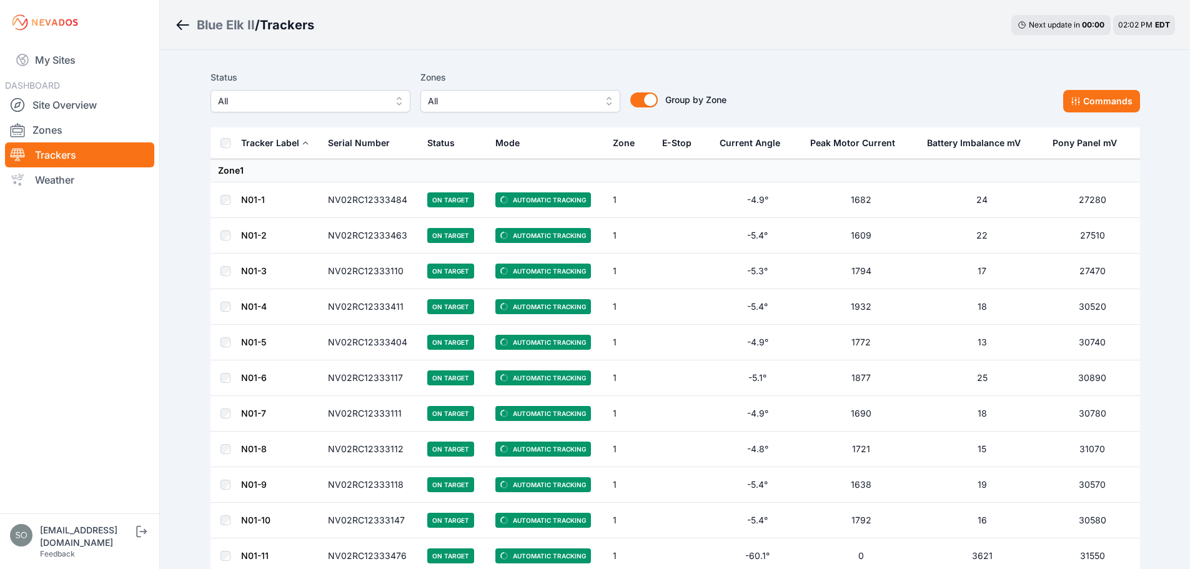 This screenshot has height=569, width=1190. What do you see at coordinates (861, 342) in the screenshot?
I see `td: 1772` at bounding box center [861, 342].